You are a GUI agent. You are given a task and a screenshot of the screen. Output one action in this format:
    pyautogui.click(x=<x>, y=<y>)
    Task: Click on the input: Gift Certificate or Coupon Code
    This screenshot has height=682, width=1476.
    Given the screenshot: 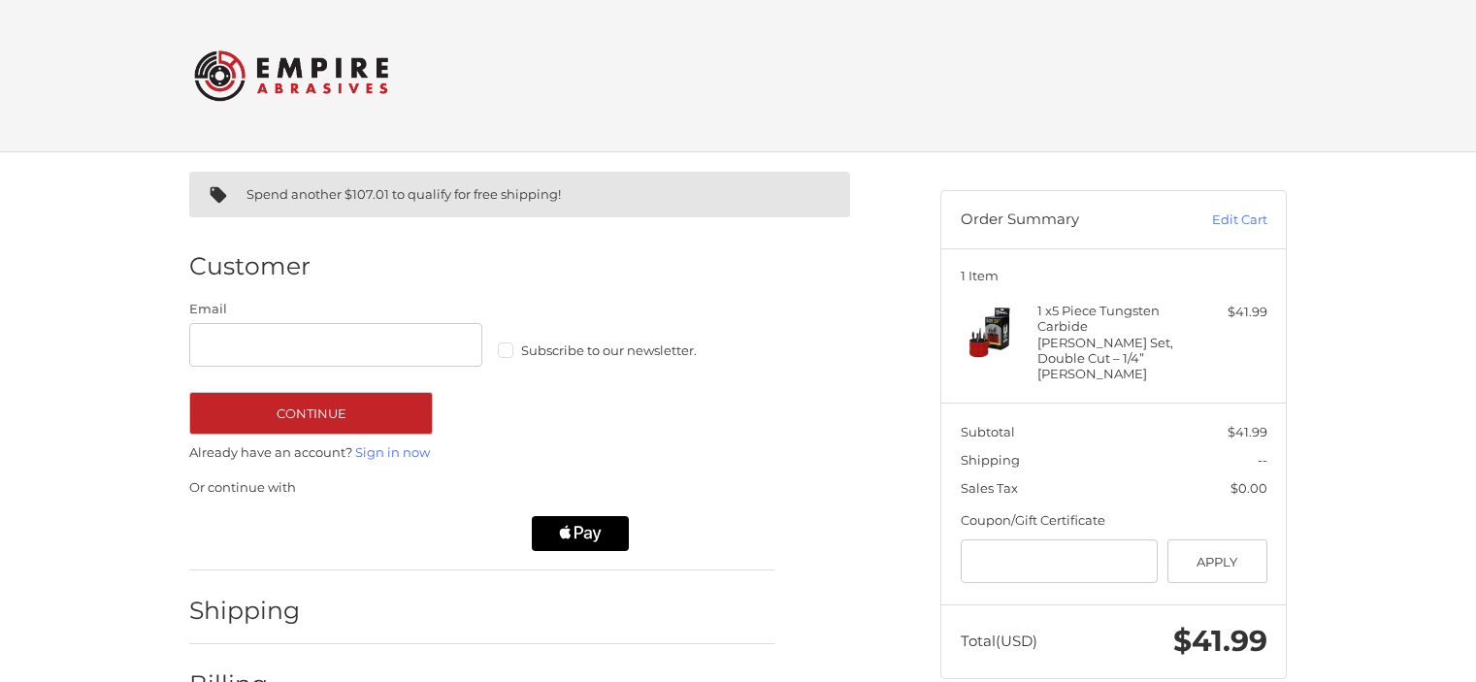 What is the action you would take?
    pyautogui.click(x=1059, y=561)
    